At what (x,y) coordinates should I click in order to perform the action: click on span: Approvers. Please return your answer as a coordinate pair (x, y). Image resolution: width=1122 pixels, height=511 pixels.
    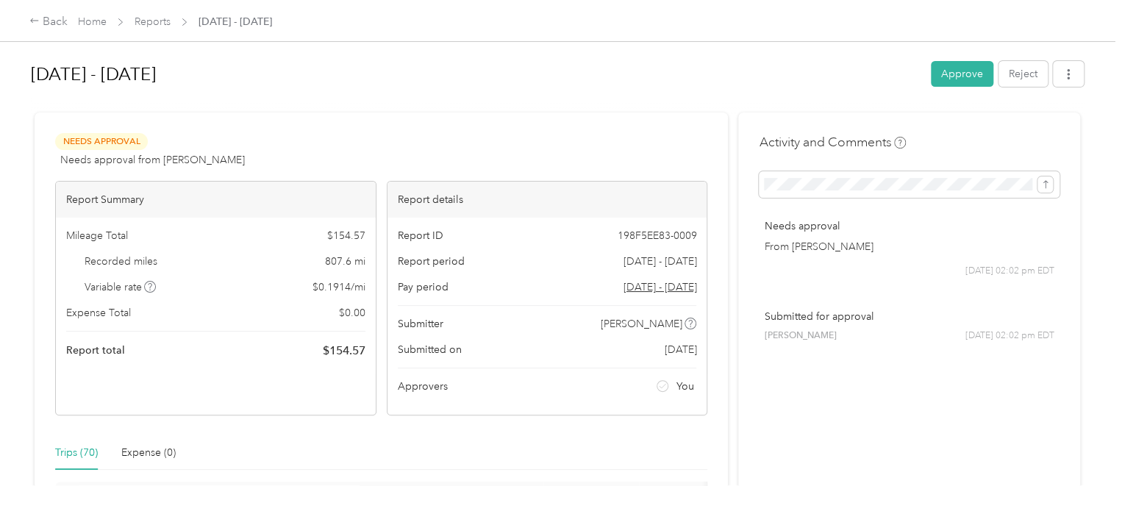
    Looking at the image, I should click on (423, 386).